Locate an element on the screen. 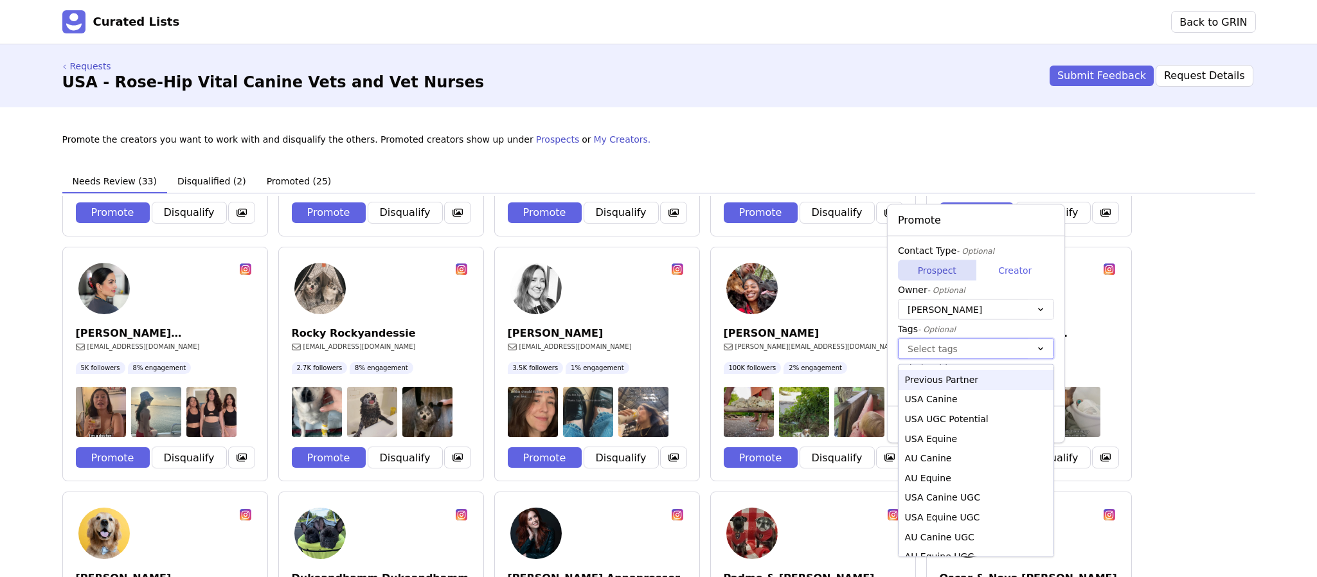 This screenshot has height=577, width=1317. p: Disqualified (2) is located at coordinates (212, 181).